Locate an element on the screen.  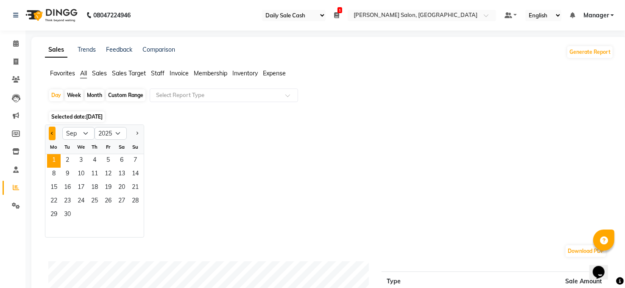
div: Tu is located at coordinates (67, 147).